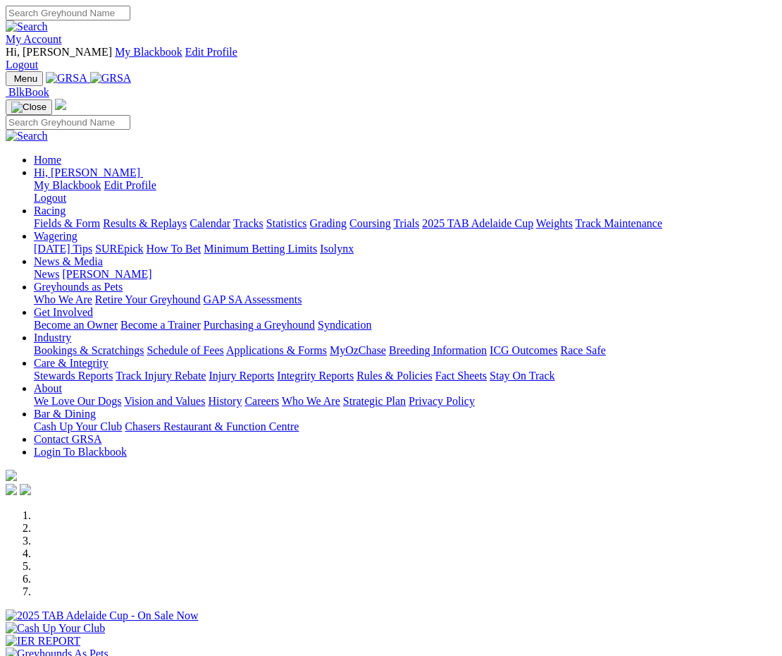  What do you see at coordinates (358, 350) in the screenshot?
I see `a: MyOzChase` at bounding box center [358, 350].